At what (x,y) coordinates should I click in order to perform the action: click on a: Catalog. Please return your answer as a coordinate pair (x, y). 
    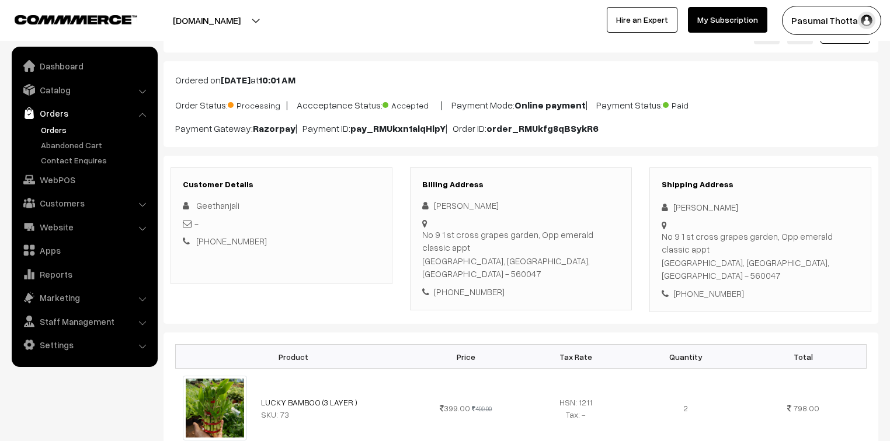
    Looking at the image, I should click on (84, 90).